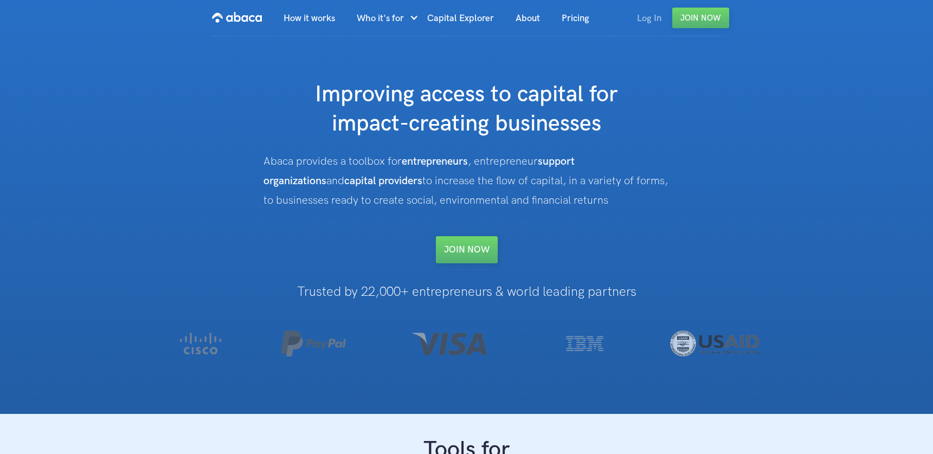 This screenshot has height=454, width=933. Describe the element at coordinates (700, 18) in the screenshot. I see `a: Join Now` at that location.